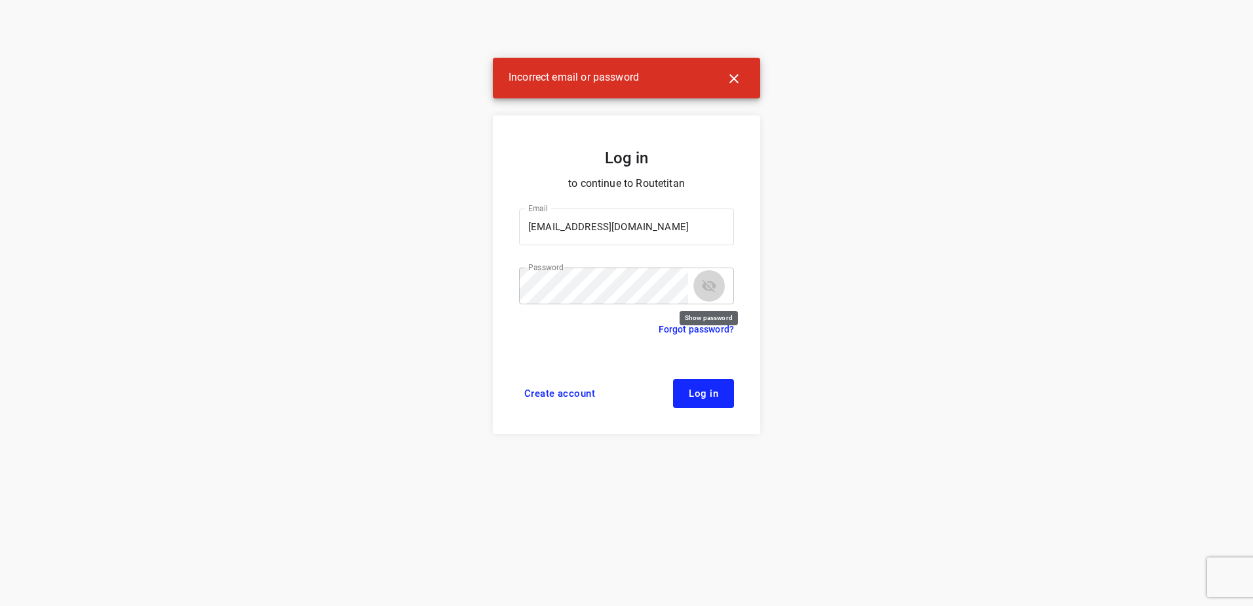  Describe the element at coordinates (696, 329) in the screenshot. I see `a: Forgot password?` at that location.